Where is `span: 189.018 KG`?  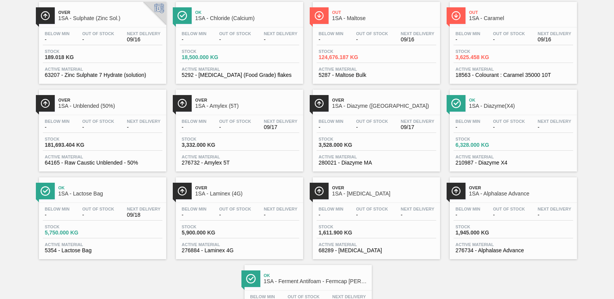
span: 189.018 KG is located at coordinates (72, 57).